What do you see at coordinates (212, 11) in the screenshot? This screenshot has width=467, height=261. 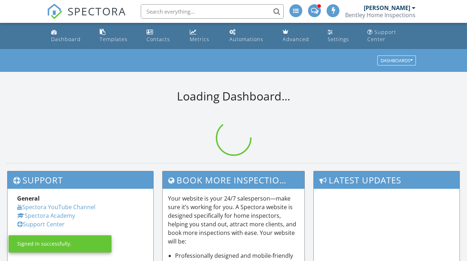 I see `input: Search everything...` at bounding box center [212, 11].